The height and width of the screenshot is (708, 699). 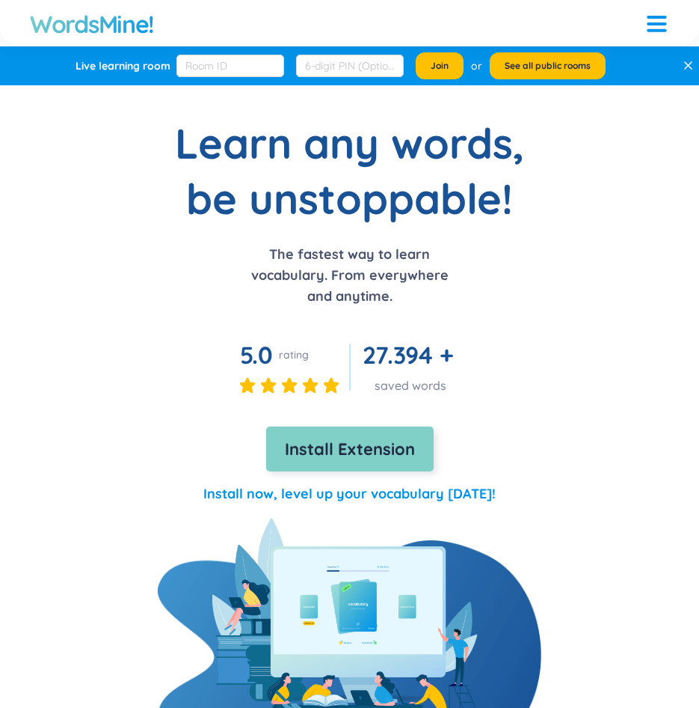 What do you see at coordinates (440, 66) in the screenshot?
I see `span: Join` at bounding box center [440, 66].